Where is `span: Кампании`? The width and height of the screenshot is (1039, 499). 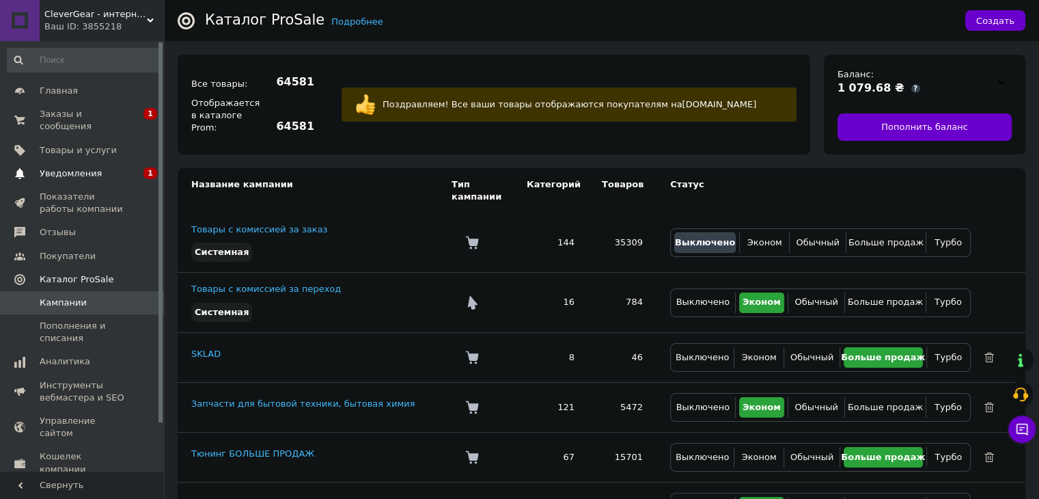 span: Кампании is located at coordinates (63, 303).